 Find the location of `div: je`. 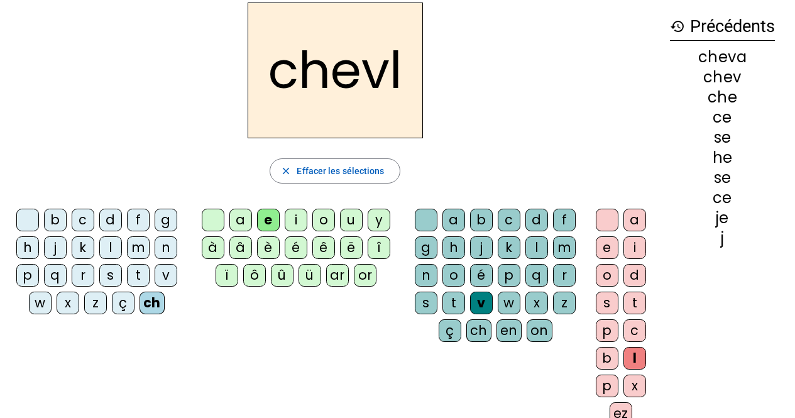

div: je is located at coordinates (722, 218).